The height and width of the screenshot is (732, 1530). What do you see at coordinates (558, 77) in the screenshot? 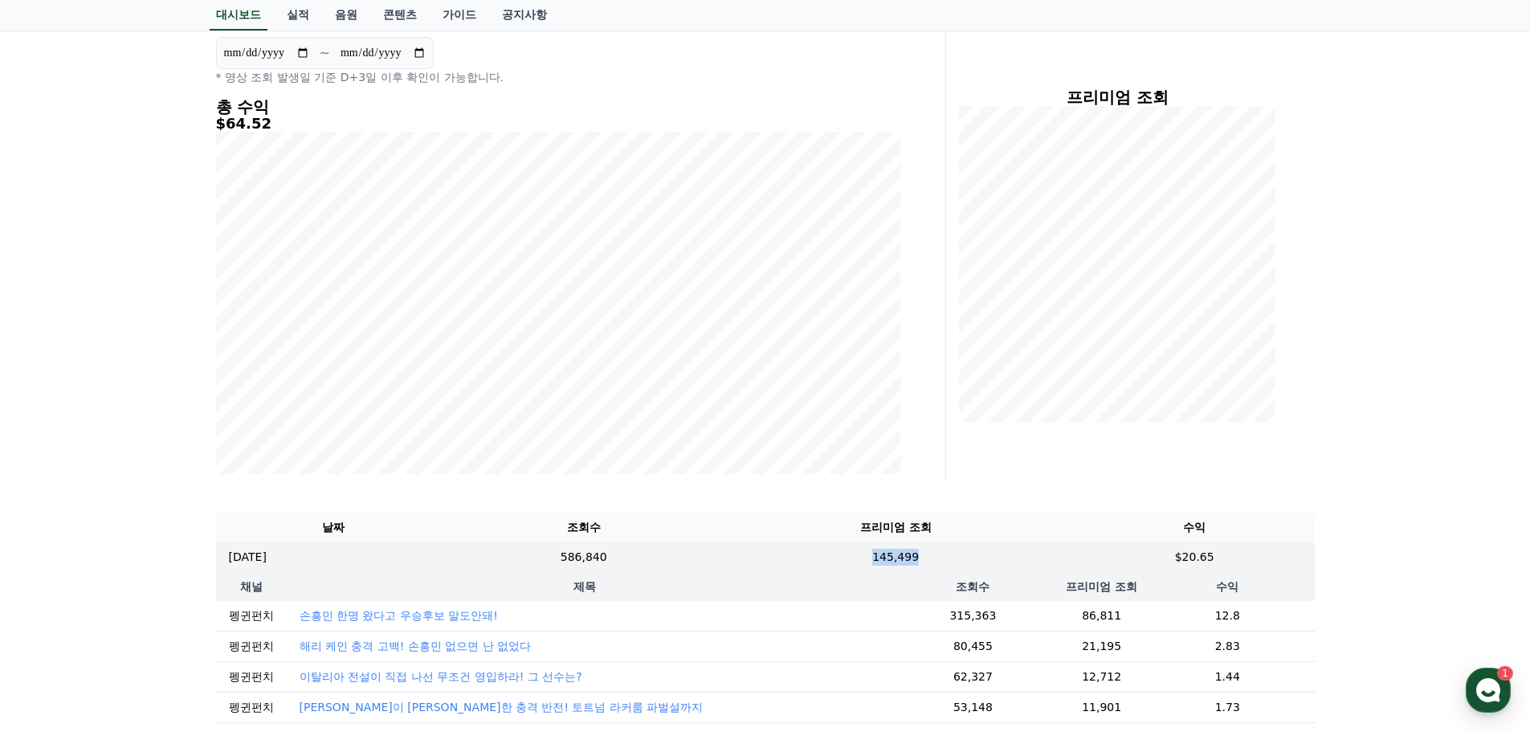
I see `p: * 영상 조회 발생일 기준 D+3일 이후 확인이 가능합니다.` at bounding box center [558, 77].